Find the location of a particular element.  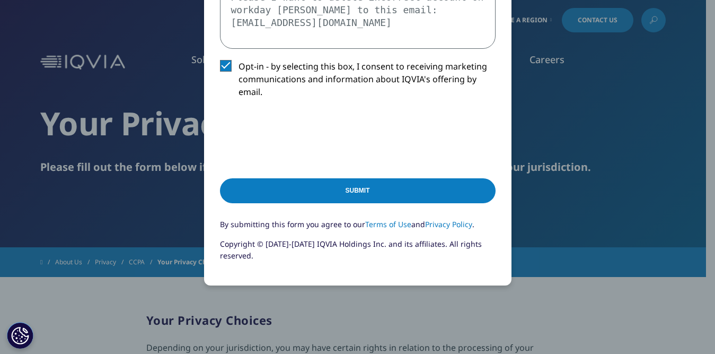

button: Cookies Settings is located at coordinates (20, 335).